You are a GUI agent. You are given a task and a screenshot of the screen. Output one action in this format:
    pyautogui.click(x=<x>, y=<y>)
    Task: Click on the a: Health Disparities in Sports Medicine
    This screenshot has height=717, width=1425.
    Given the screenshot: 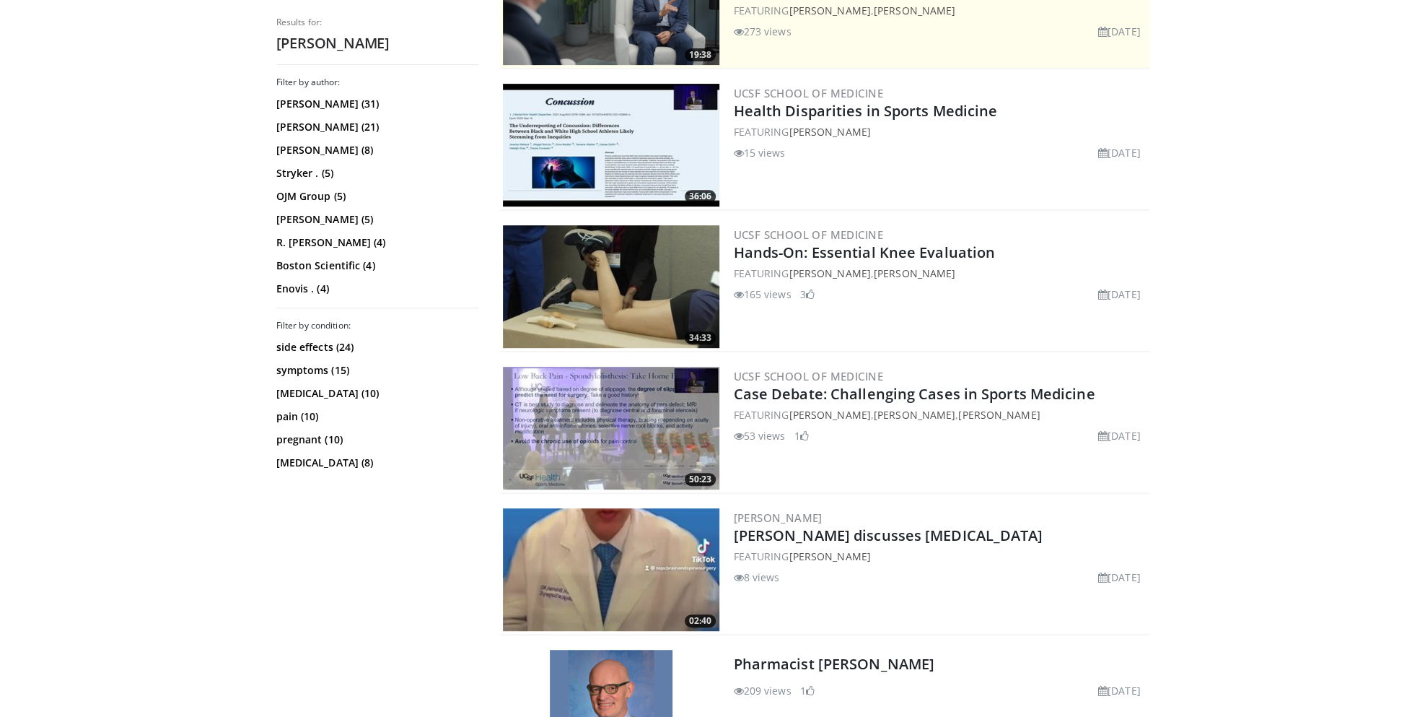 What is the action you would take?
    pyautogui.click(x=866, y=110)
    